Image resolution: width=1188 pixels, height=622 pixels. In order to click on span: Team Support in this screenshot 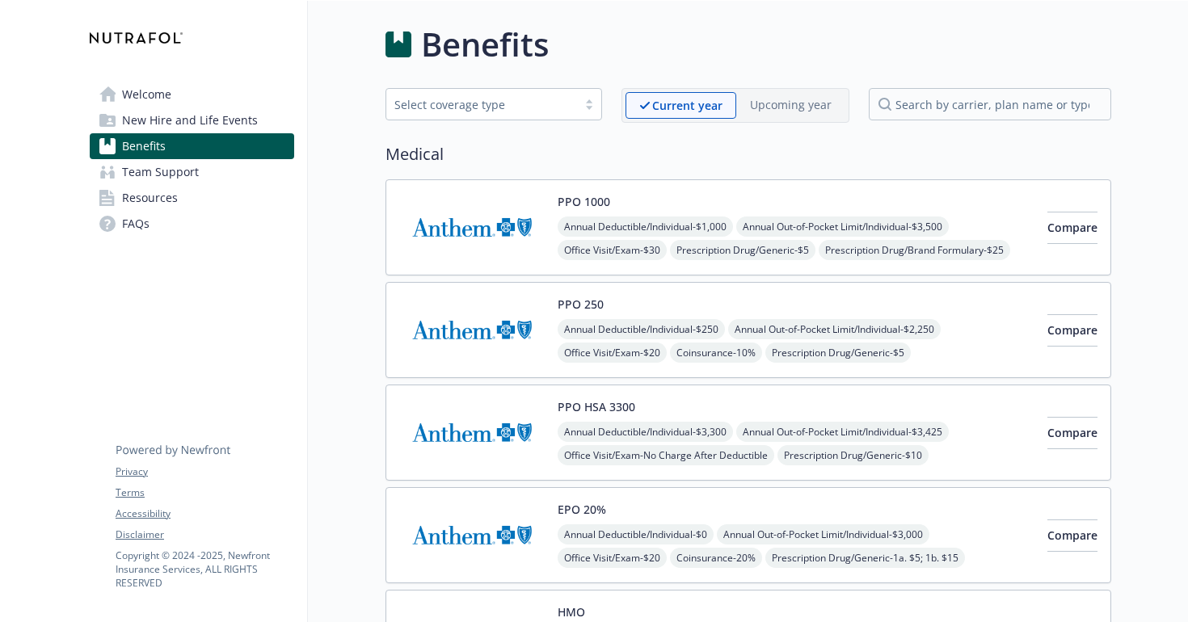, I will do `click(160, 172)`.